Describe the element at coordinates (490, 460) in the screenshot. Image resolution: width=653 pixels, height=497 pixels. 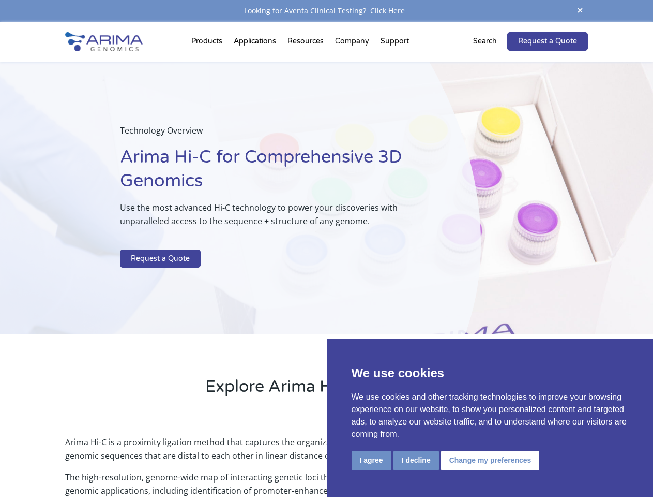
I see `button: Change my preferences` at that location.